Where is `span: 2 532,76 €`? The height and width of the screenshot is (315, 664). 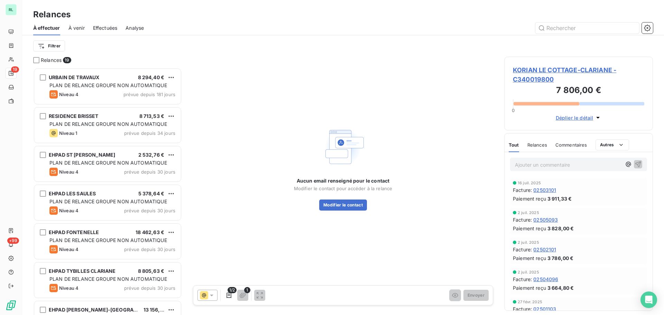 span: 2 532,76 € is located at coordinates (152, 155).